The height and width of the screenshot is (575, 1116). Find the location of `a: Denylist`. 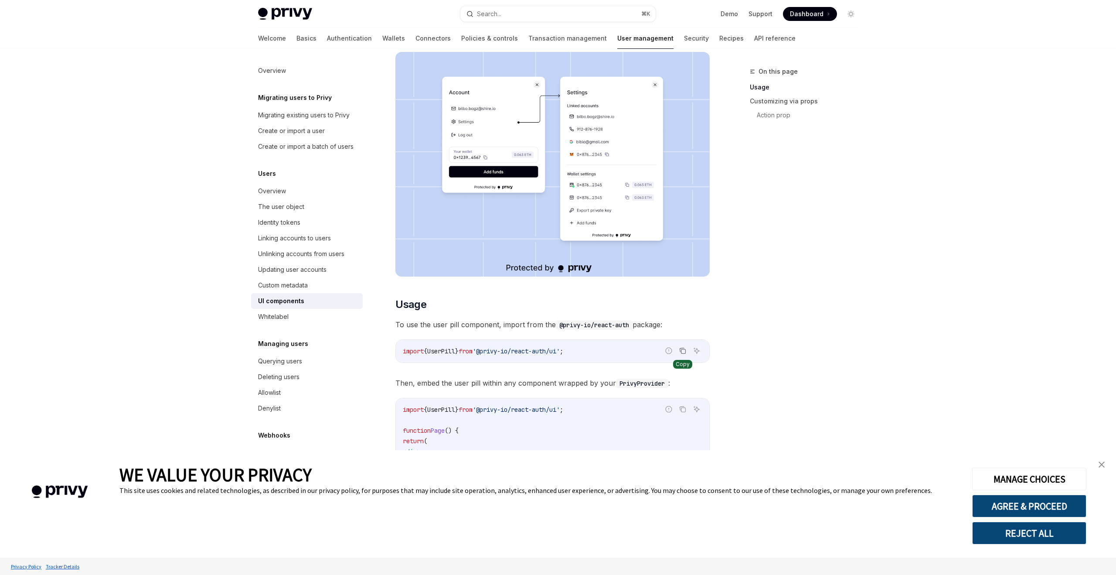

a: Denylist is located at coordinates (307, 408).